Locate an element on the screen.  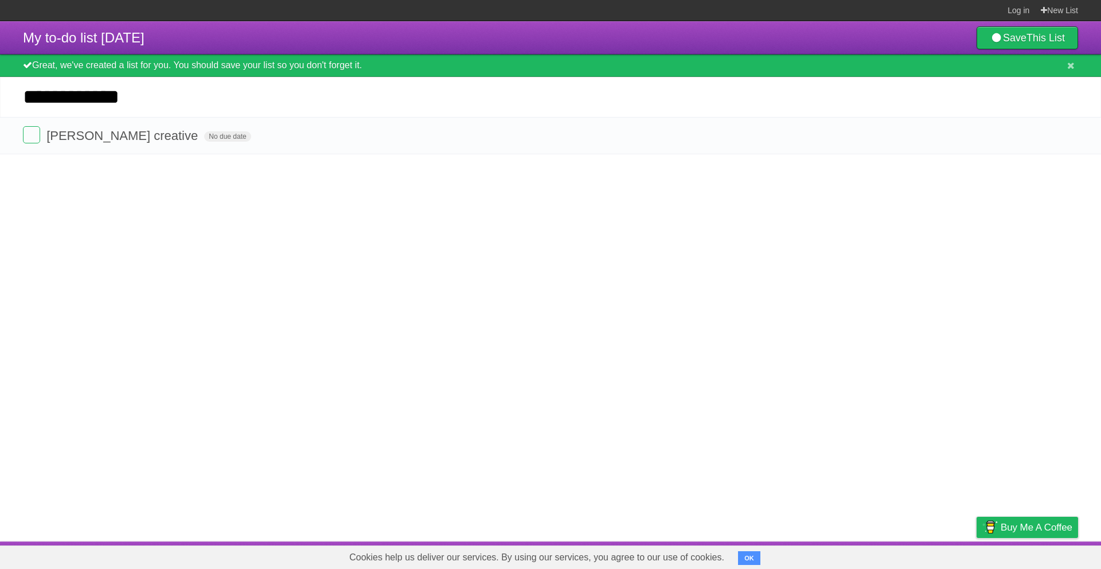
b: This List is located at coordinates (1045, 38).